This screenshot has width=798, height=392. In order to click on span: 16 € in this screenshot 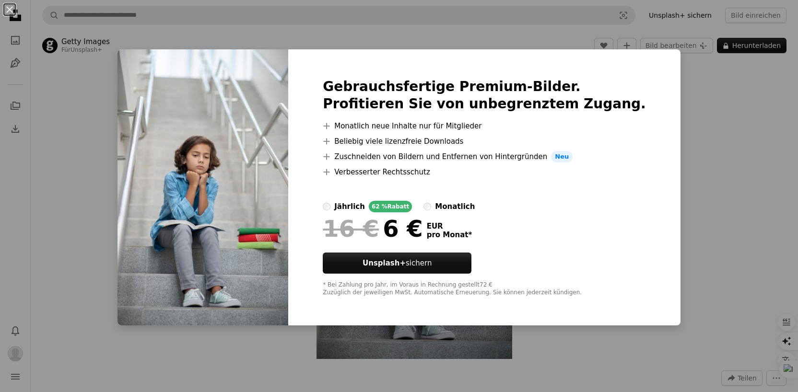, I will do `click(351, 229)`.